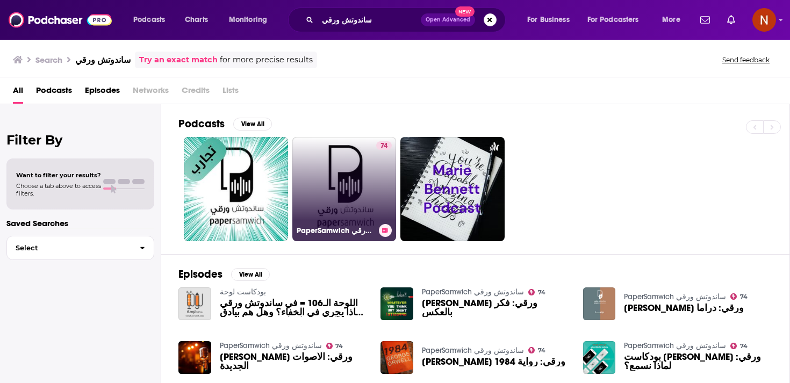  Describe the element at coordinates (54, 92) in the screenshot. I see `a: Podcasts` at that location.